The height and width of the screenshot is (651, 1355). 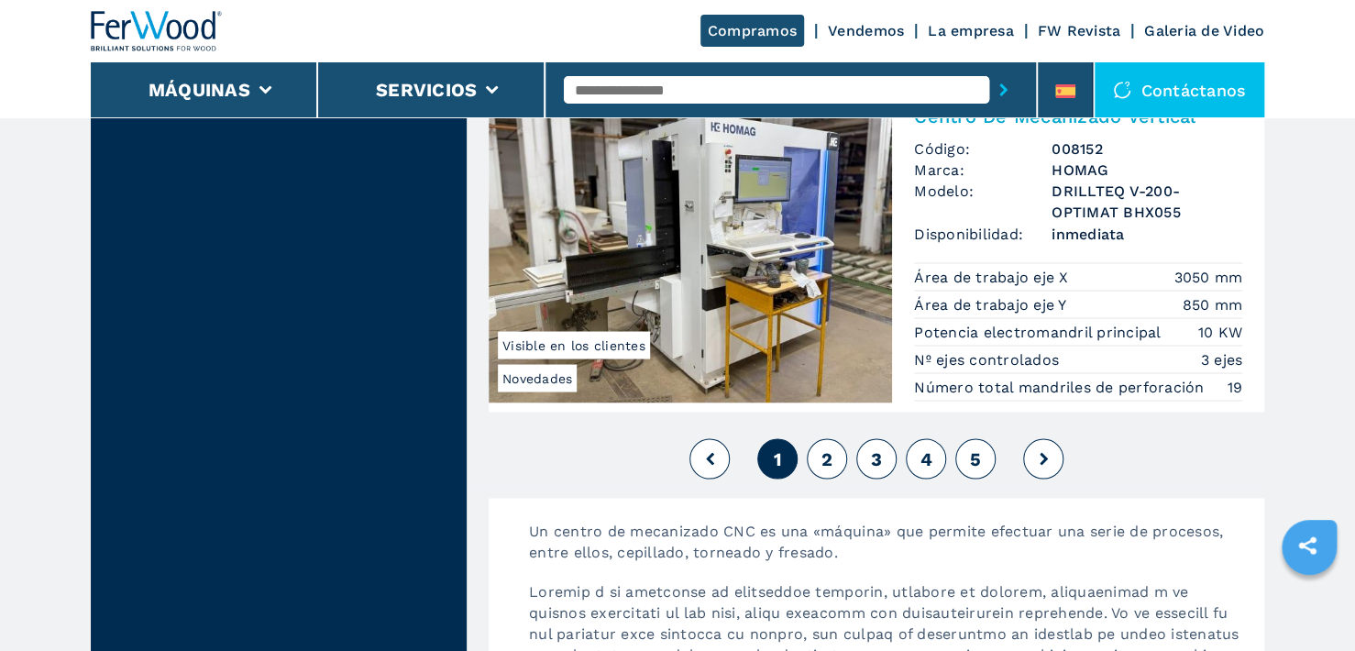 What do you see at coordinates (1147, 233) in the screenshot?
I see `span: inmediata` at bounding box center [1147, 233].